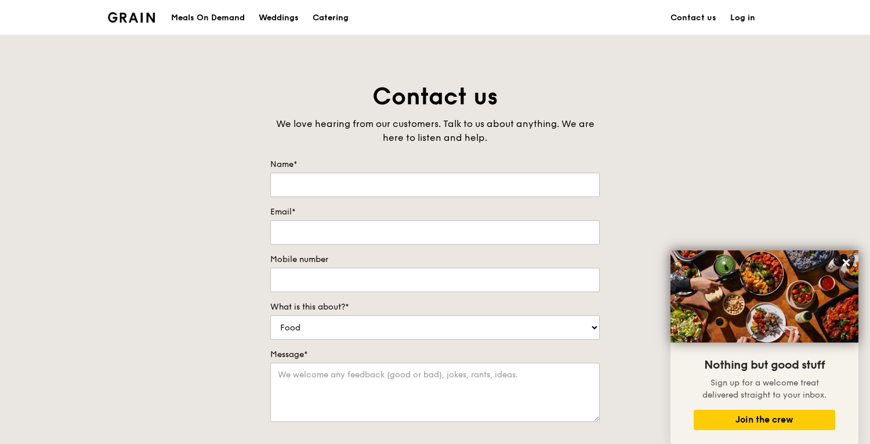 Image resolution: width=870 pixels, height=444 pixels. What do you see at coordinates (764, 420) in the screenshot?
I see `button: Join the crew` at bounding box center [764, 420].